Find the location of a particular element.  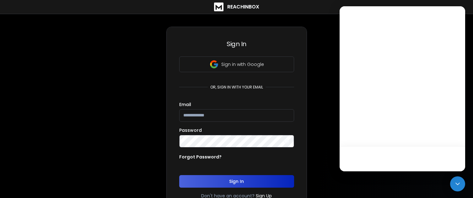

label: Password is located at coordinates (191, 130).